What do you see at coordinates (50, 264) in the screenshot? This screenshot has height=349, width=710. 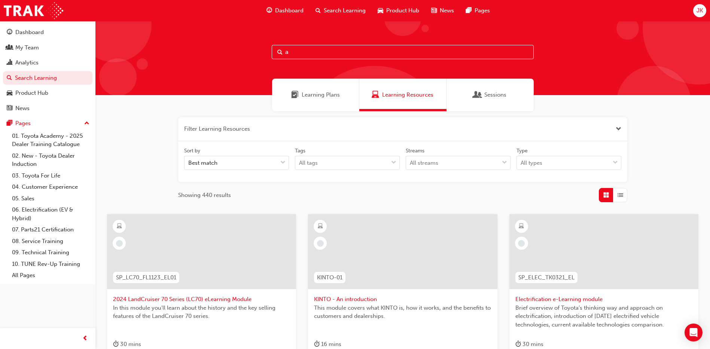 I see `a: 10. TUNE Rev-Up Training` at bounding box center [50, 264].